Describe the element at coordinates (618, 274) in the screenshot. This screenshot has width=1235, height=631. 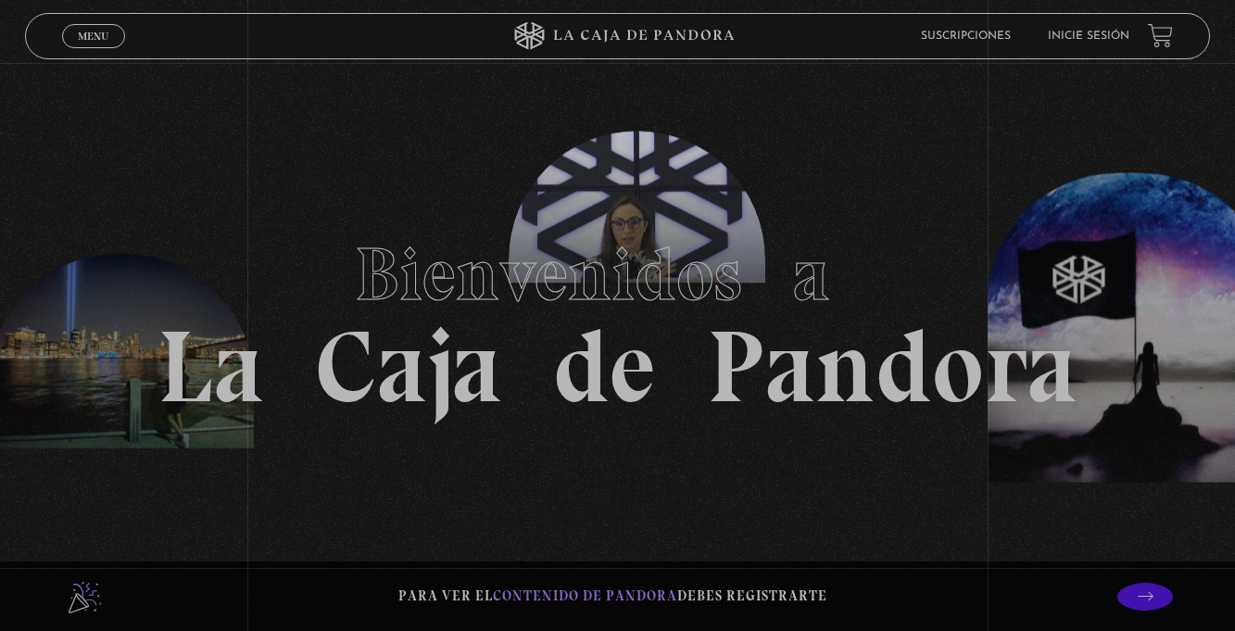
I see `span: Bienvenidos a` at that location.